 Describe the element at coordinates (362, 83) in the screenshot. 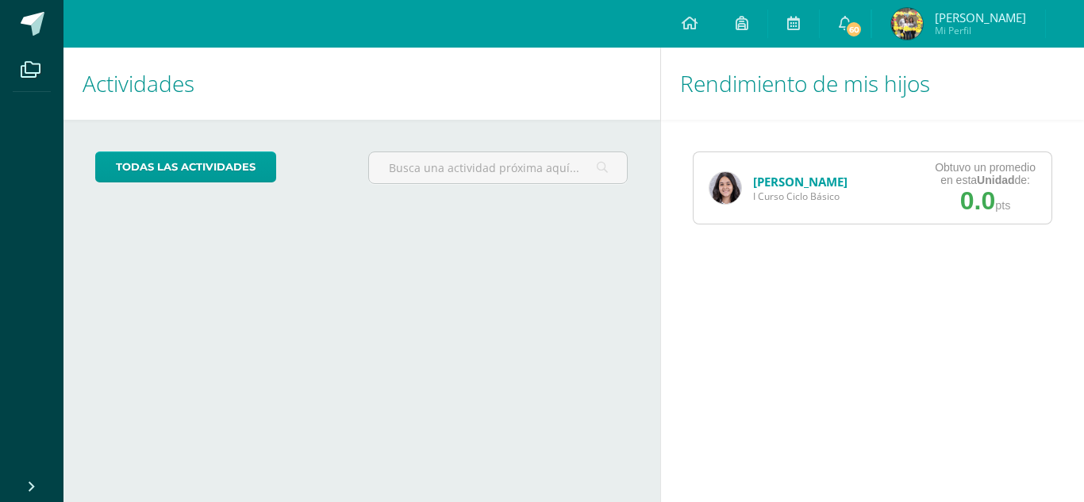

I see `h1: Actividades` at that location.